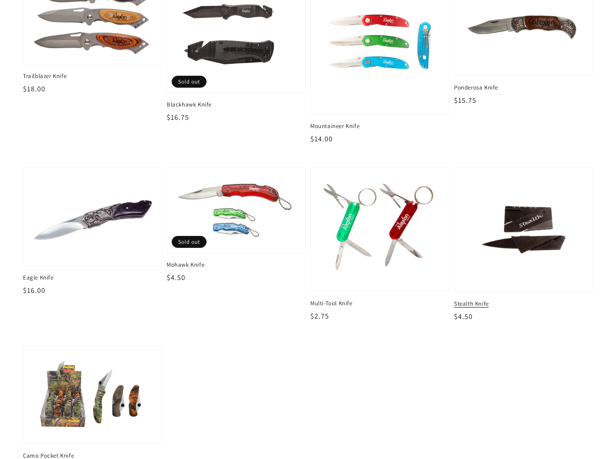  What do you see at coordinates (380, 126) in the screenshot?
I see `span: Mountaineer Knife` at bounding box center [380, 126].